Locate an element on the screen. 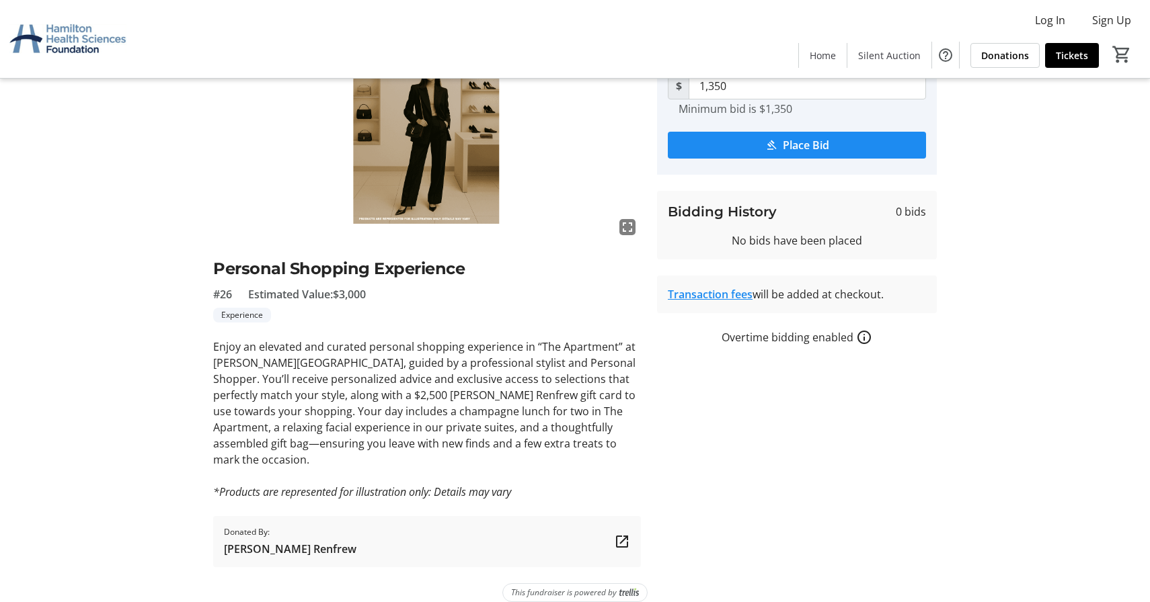  h2: Personal Shopping Experience is located at coordinates (427, 269).